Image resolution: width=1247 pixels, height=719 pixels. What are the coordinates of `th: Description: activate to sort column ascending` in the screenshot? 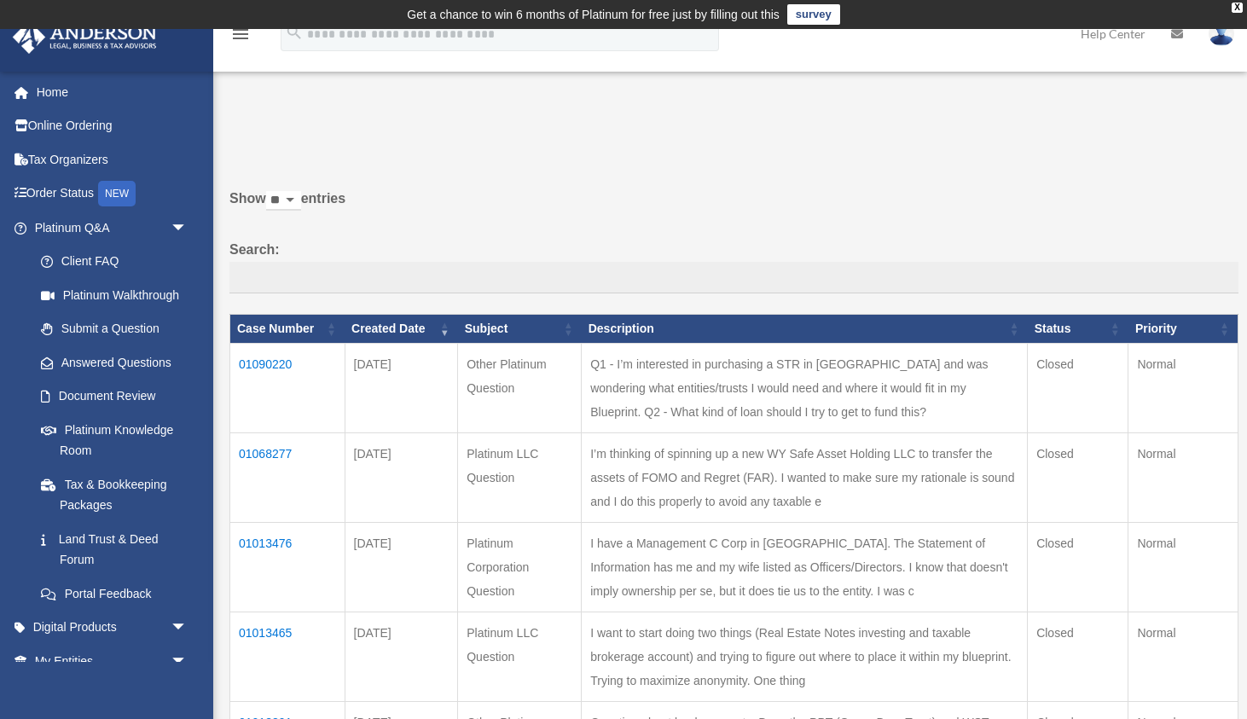 It's located at (804, 329).